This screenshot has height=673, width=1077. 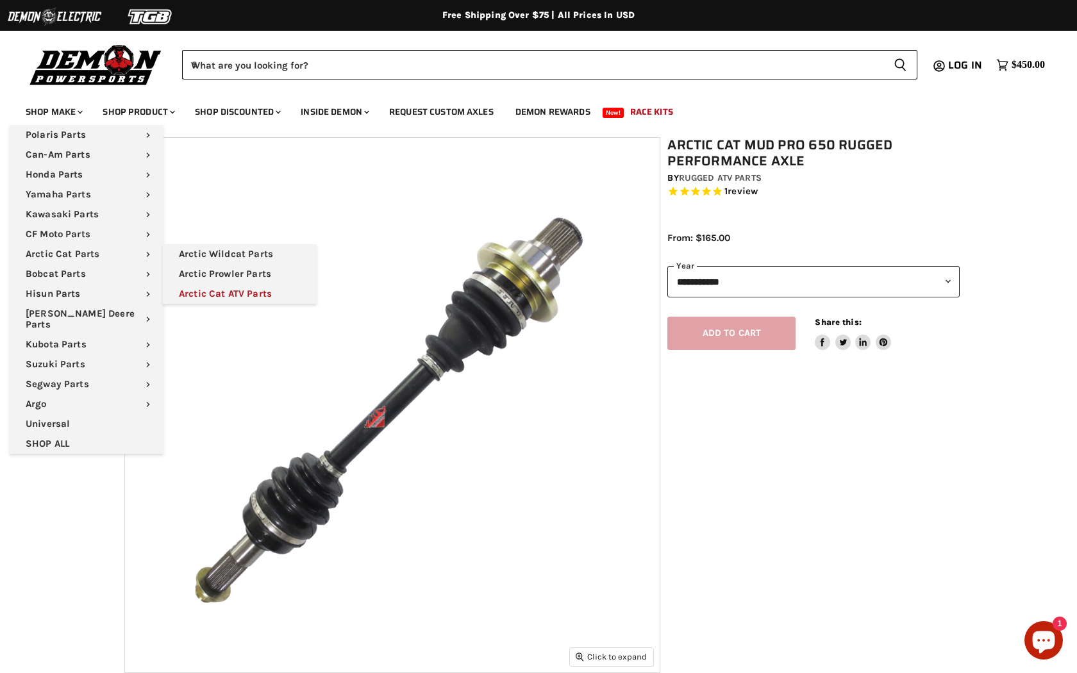 I want to click on a: Suzuki Parts, so click(x=87, y=364).